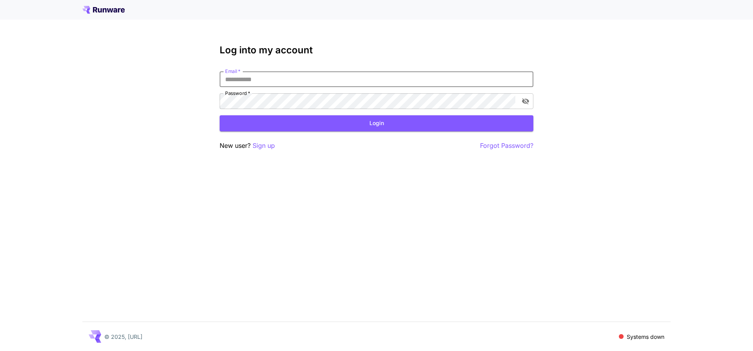  I want to click on button: Login, so click(377, 123).